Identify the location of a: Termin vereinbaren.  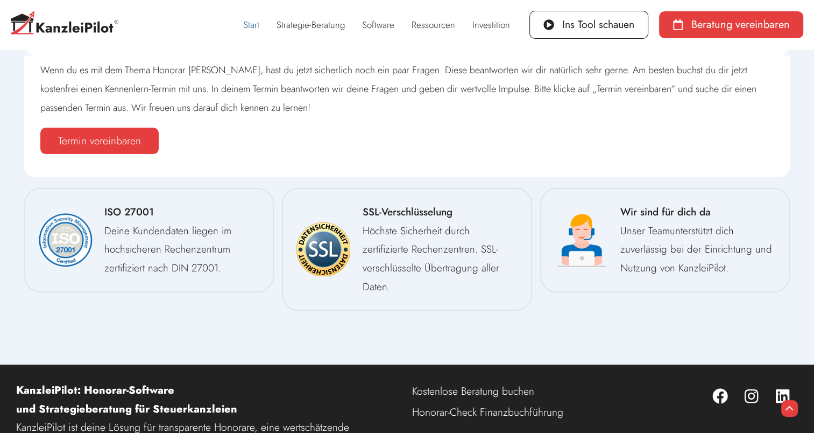
(100, 140).